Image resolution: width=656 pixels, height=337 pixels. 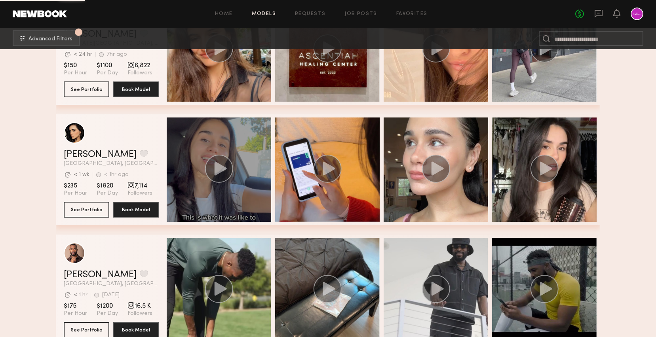 What do you see at coordinates (80, 295) in the screenshot?
I see `div: < 1 hr` at bounding box center [80, 295].